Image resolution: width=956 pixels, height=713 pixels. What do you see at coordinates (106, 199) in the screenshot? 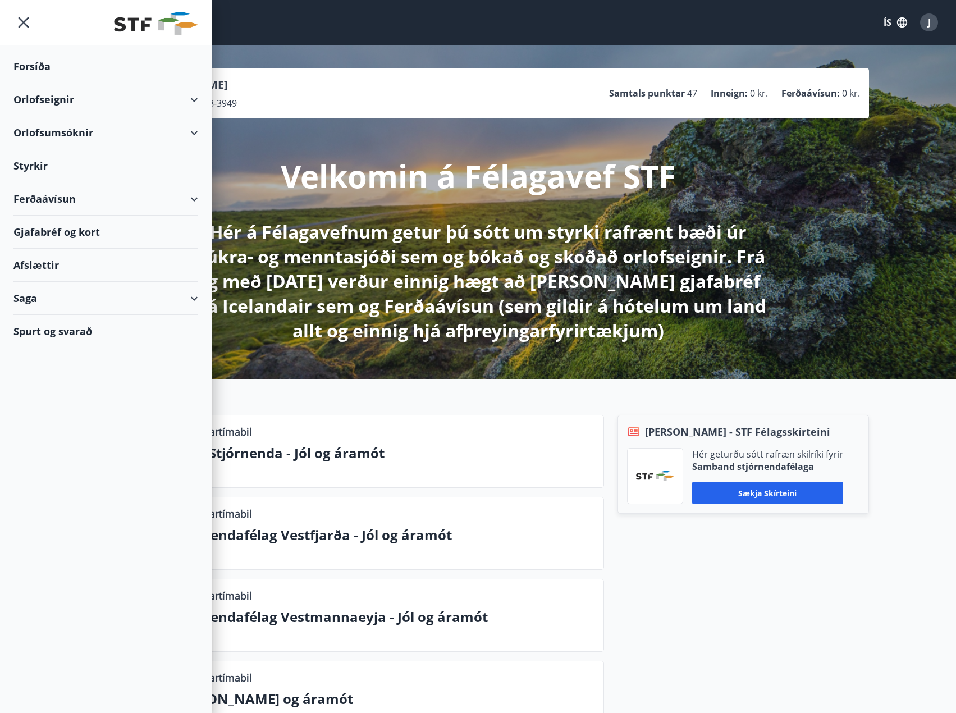
I see `div: Ferðaávísun` at bounding box center [106, 199].